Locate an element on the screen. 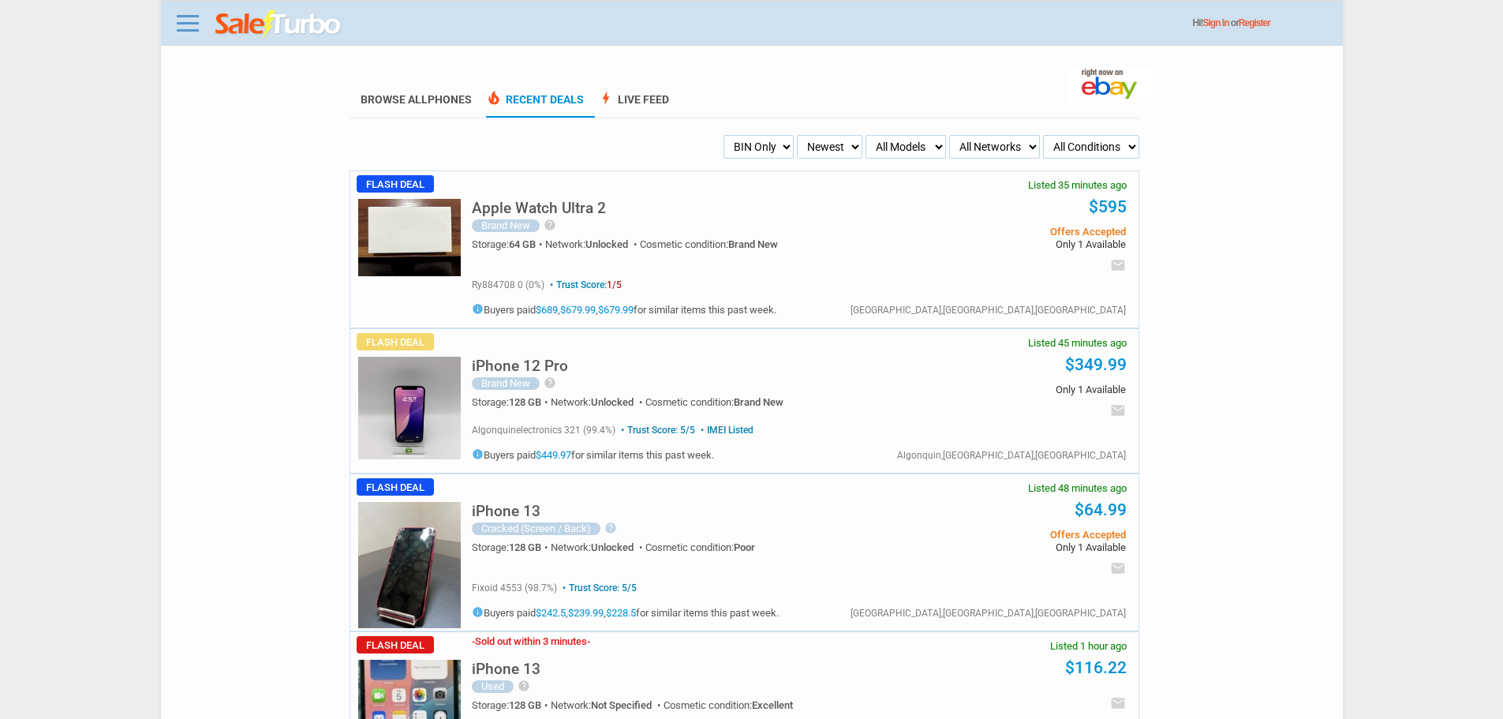 The width and height of the screenshot is (1503, 719). h5: Buyers paid for similar items this past week. is located at coordinates (612, 454).